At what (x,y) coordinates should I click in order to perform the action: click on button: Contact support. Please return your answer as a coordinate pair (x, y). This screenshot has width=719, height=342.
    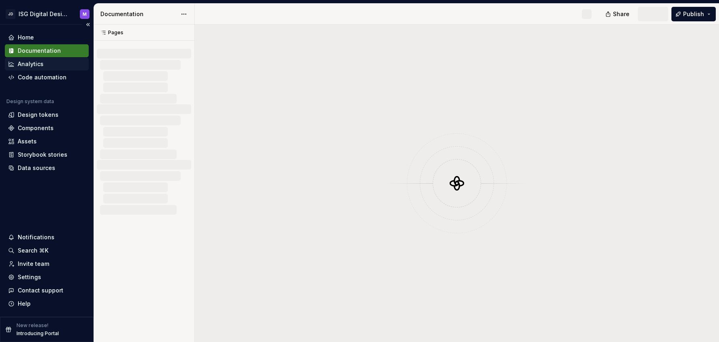
    Looking at the image, I should click on (47, 291).